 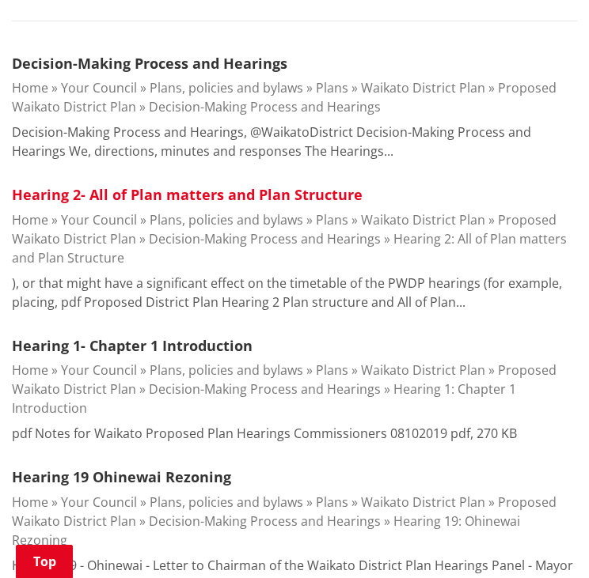 I want to click on a: Top, so click(x=44, y=562).